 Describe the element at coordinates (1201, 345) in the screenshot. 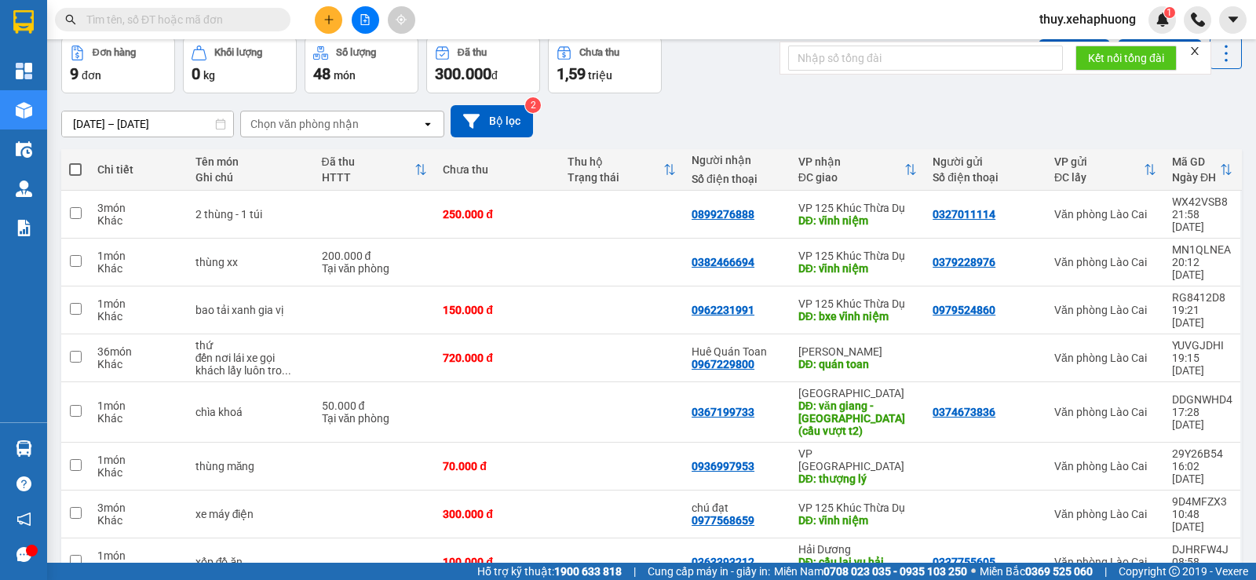

I see `div: YUVGJDHI` at that location.